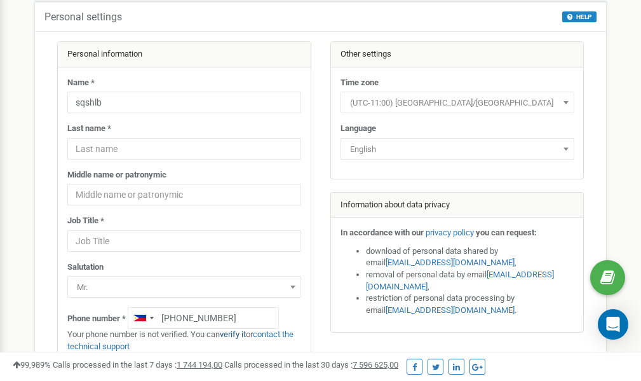 Image resolution: width=641 pixels, height=381 pixels. I want to click on label: Name *, so click(81, 83).